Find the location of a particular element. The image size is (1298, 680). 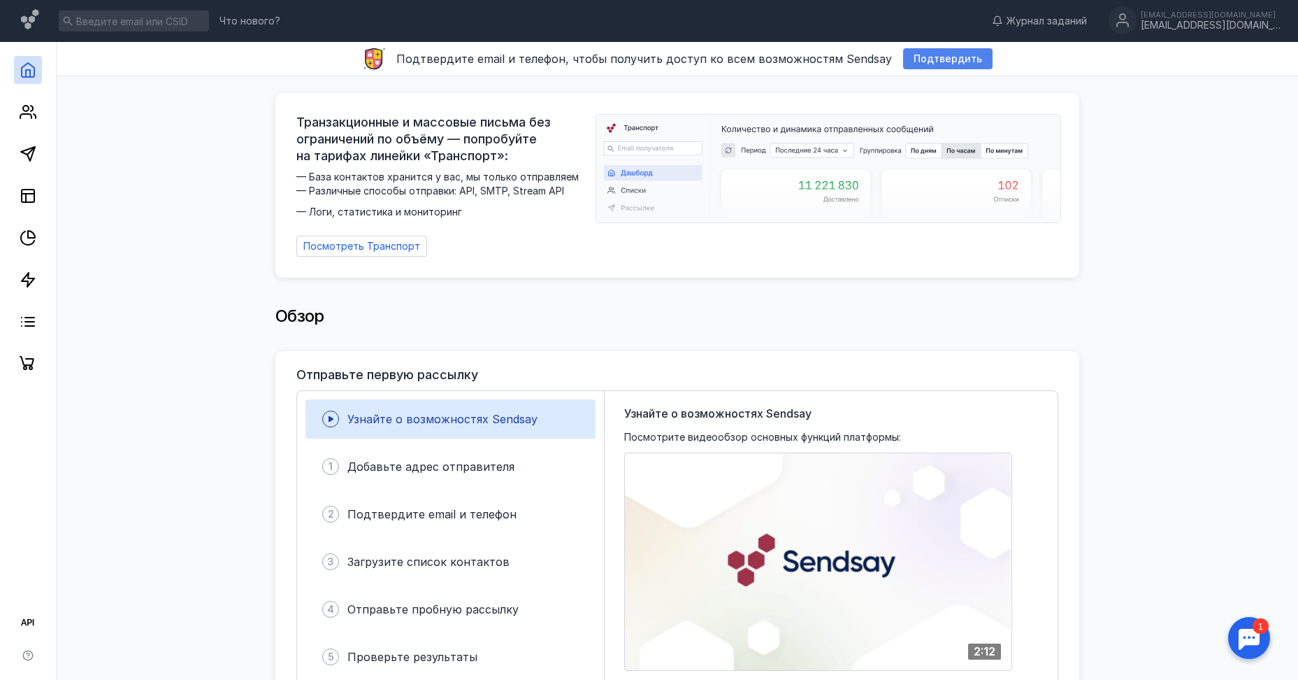

span: Посмотрите видеообзор основных функций платформы: is located at coordinates (763, 437).